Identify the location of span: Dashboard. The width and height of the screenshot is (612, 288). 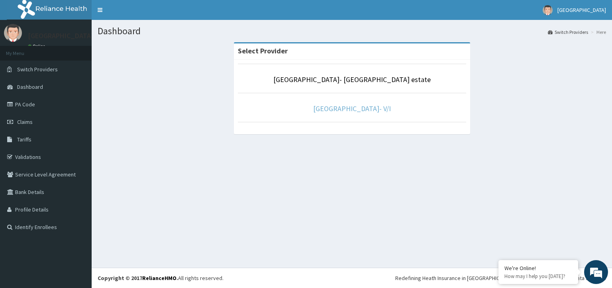
(30, 87).